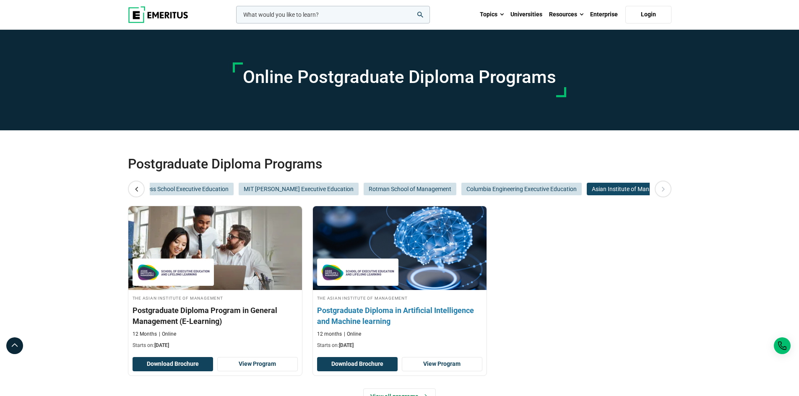 Image resolution: width=799 pixels, height=396 pixels. Describe the element at coordinates (145, 334) in the screenshot. I see `p: 12 Months` at that location.